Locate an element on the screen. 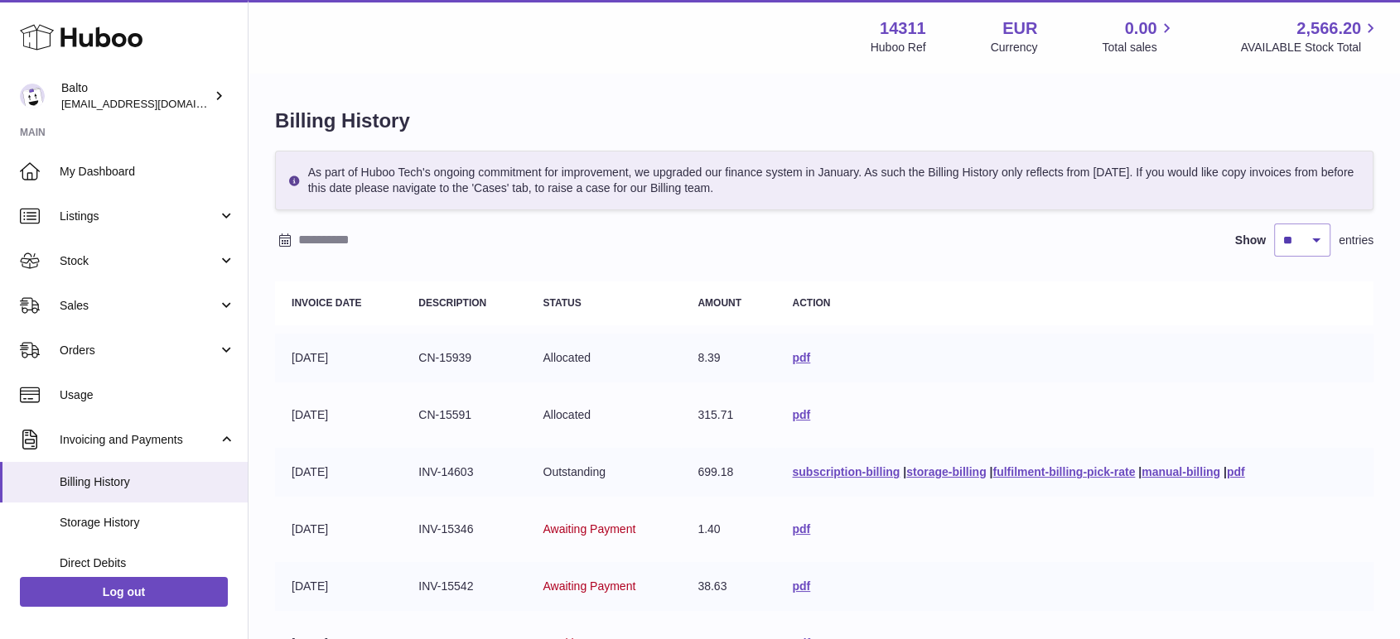 The image size is (1400, 639). label: Show is located at coordinates (1250, 240).